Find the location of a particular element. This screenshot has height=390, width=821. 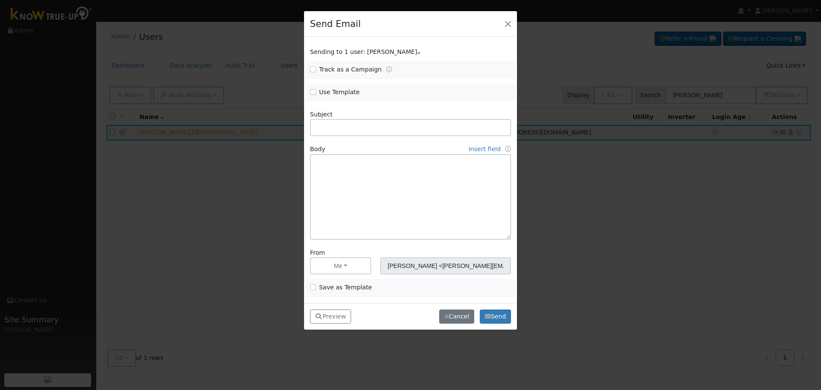

label: Save as Template is located at coordinates (346, 287).